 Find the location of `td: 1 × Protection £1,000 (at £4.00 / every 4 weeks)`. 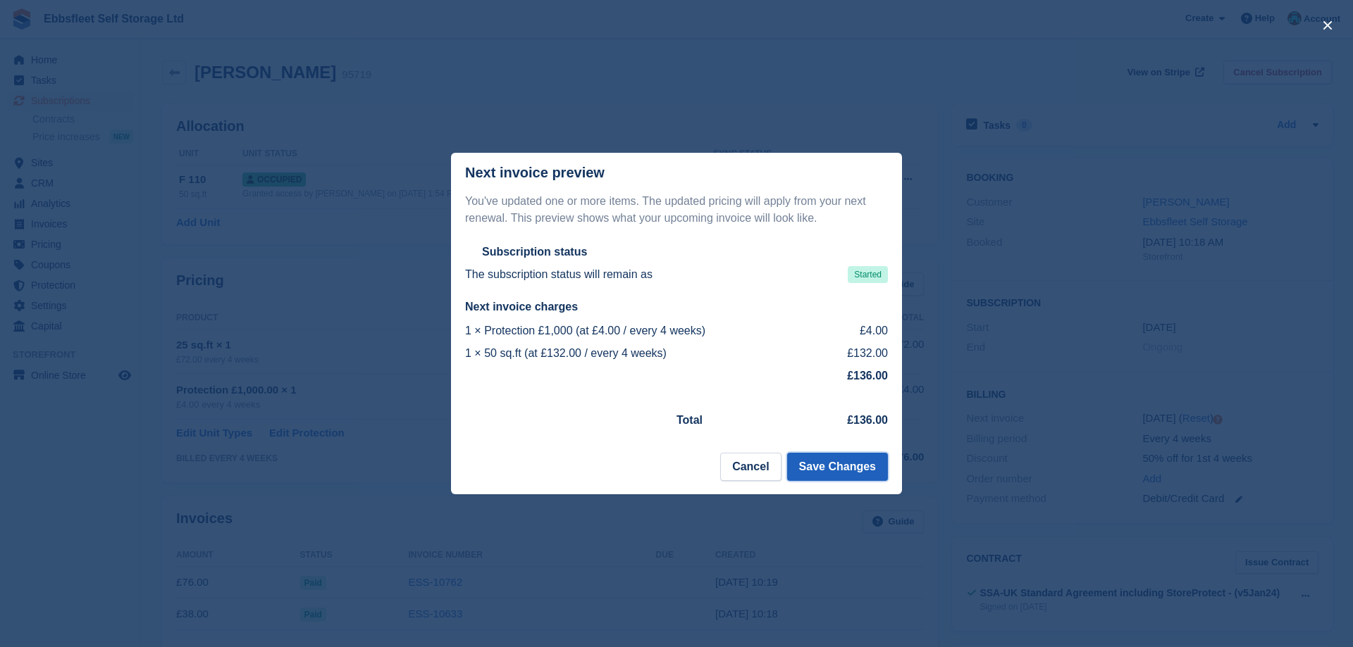

td: 1 × Protection £1,000 (at £4.00 / every 4 weeks) is located at coordinates (645, 331).